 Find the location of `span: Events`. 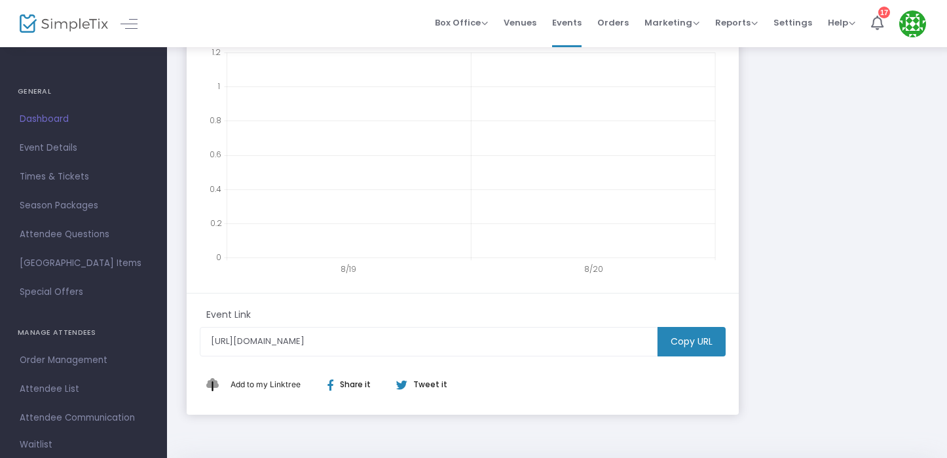

span: Events is located at coordinates (567, 22).